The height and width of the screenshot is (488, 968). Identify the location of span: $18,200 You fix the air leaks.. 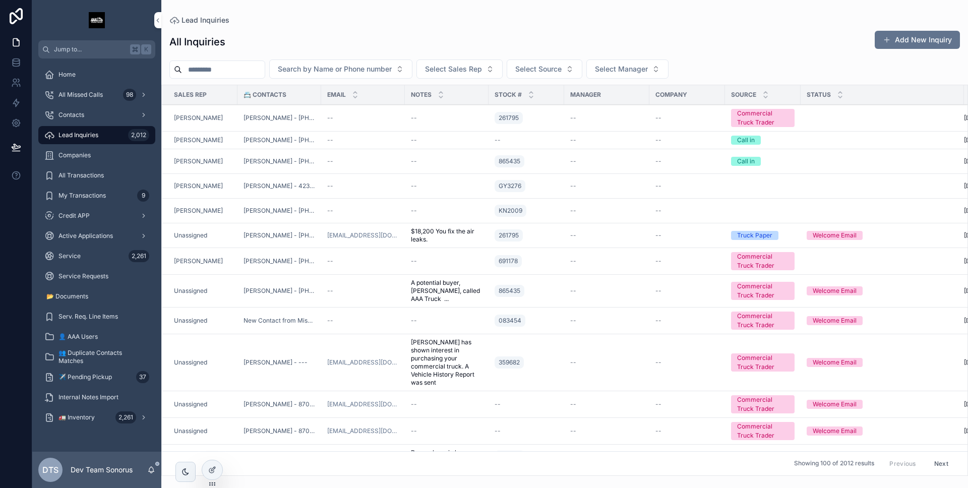
(447, 236).